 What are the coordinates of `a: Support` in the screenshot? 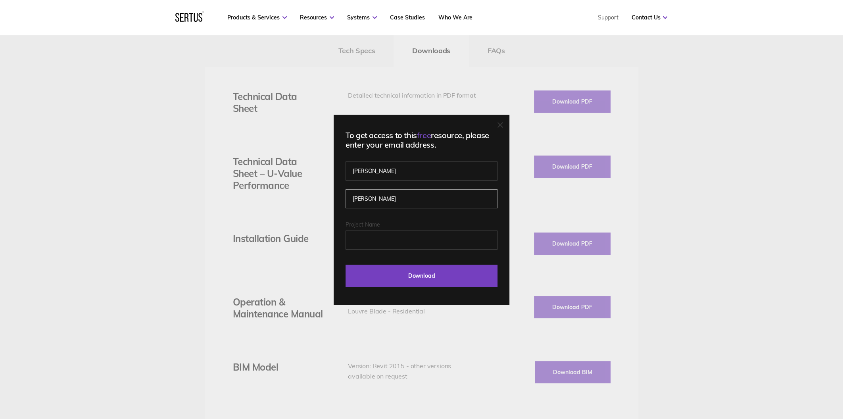 It's located at (608, 17).